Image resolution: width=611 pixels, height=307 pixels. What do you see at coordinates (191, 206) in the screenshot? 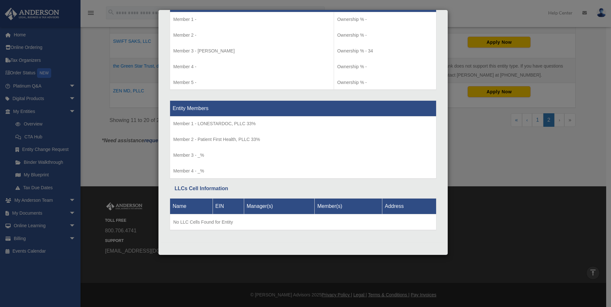
I see `th: Name` at bounding box center [191, 206].